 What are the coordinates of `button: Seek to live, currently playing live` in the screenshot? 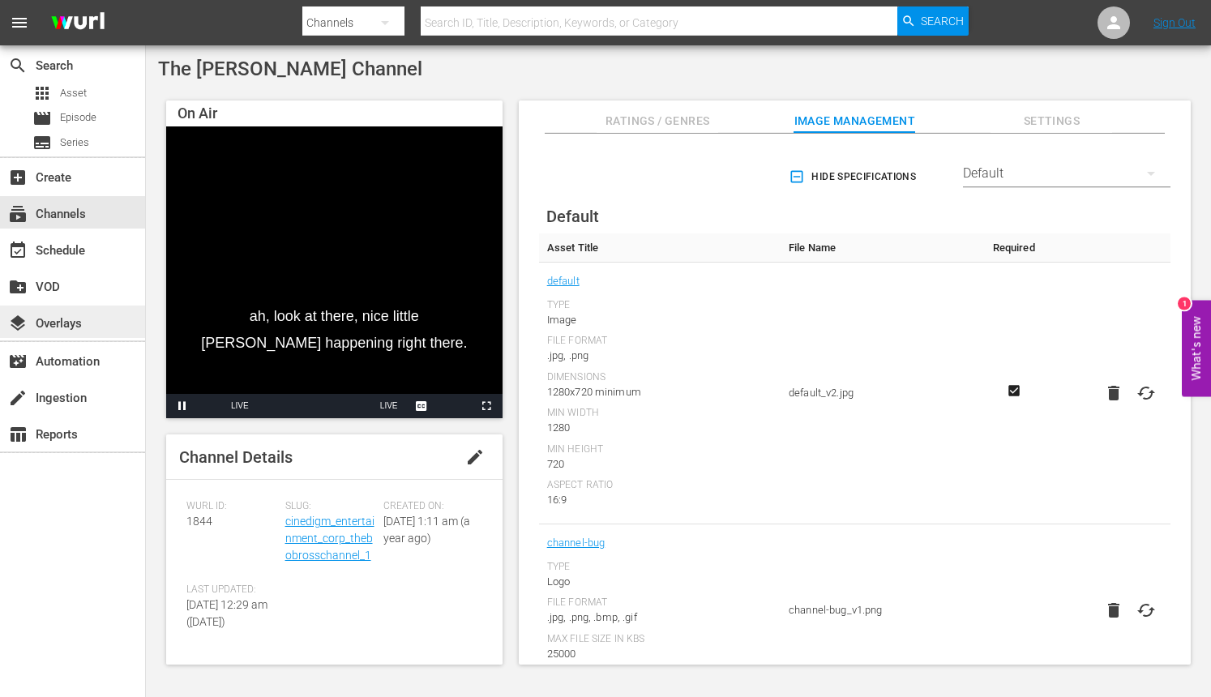 It's located at (389, 406).